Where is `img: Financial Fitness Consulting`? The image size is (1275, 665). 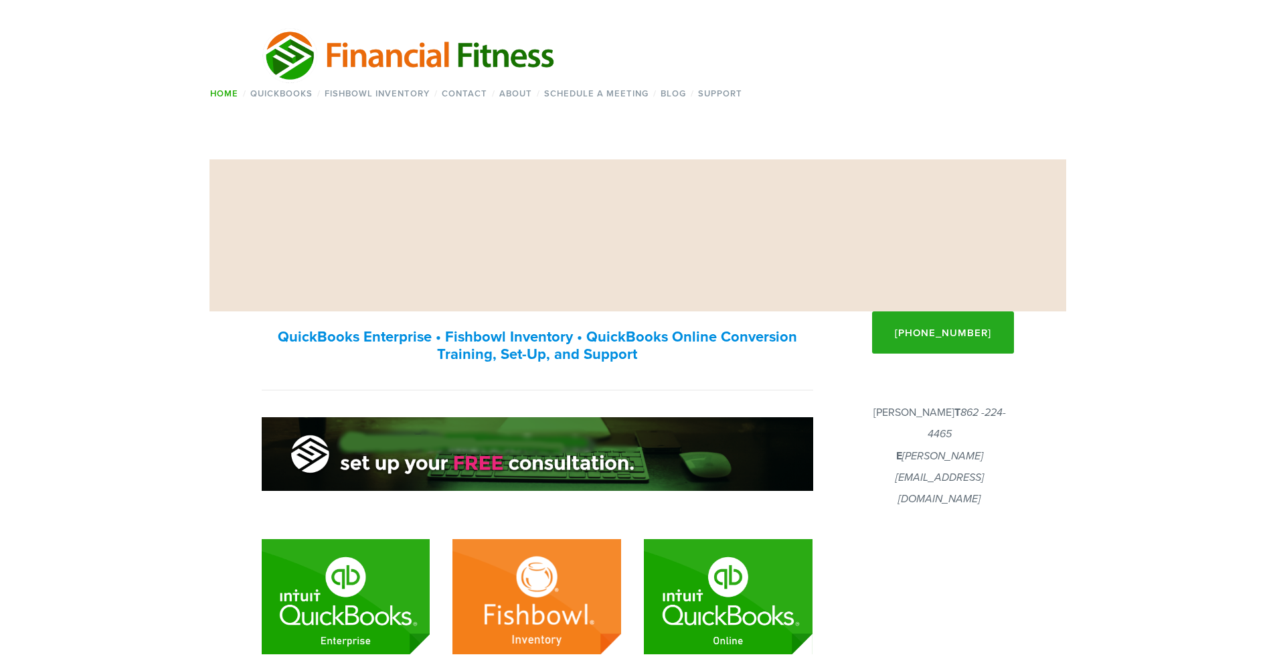
img: Financial Fitness Consulting is located at coordinates (410, 55).